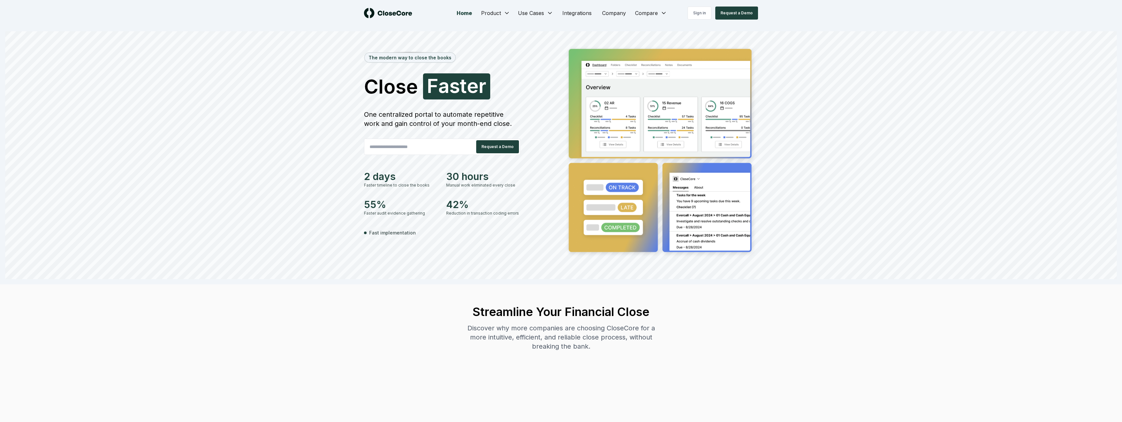  What do you see at coordinates (661, 152) in the screenshot?
I see `img: Jumbotron` at bounding box center [661, 152].